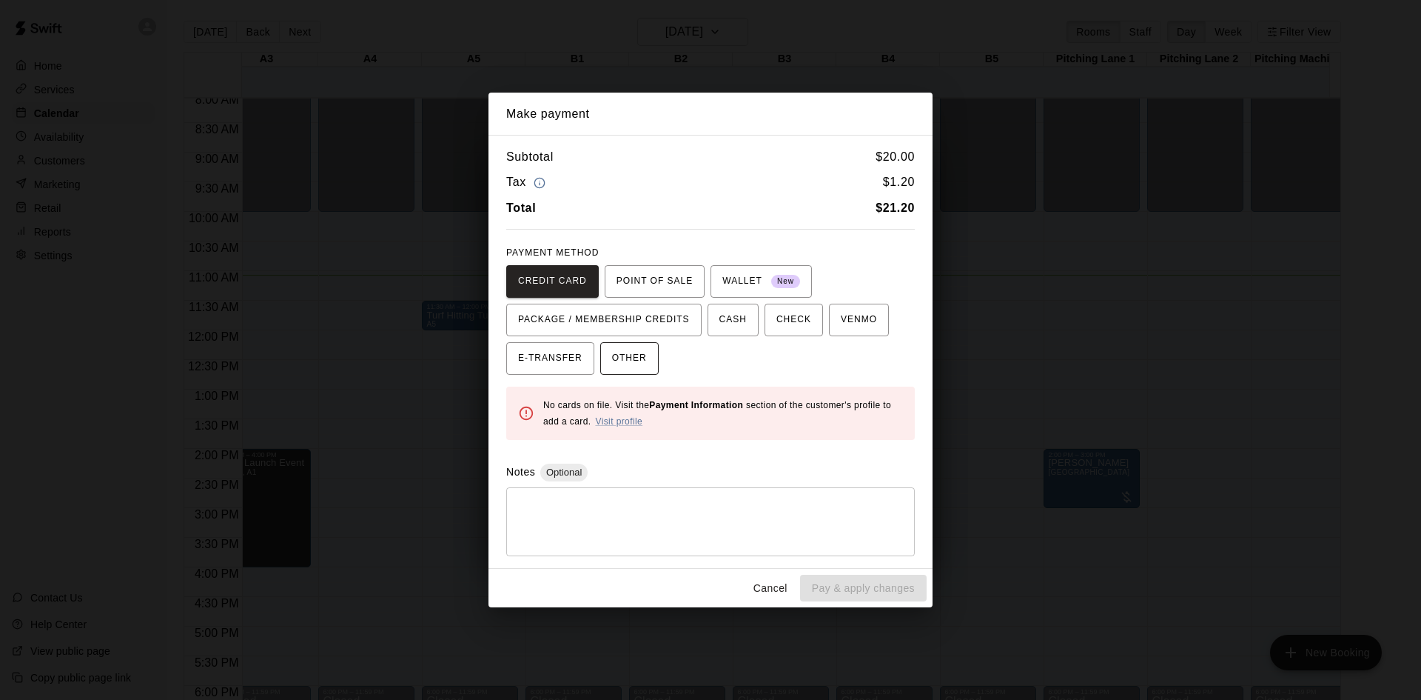  I want to click on button: CASH, so click(733, 320).